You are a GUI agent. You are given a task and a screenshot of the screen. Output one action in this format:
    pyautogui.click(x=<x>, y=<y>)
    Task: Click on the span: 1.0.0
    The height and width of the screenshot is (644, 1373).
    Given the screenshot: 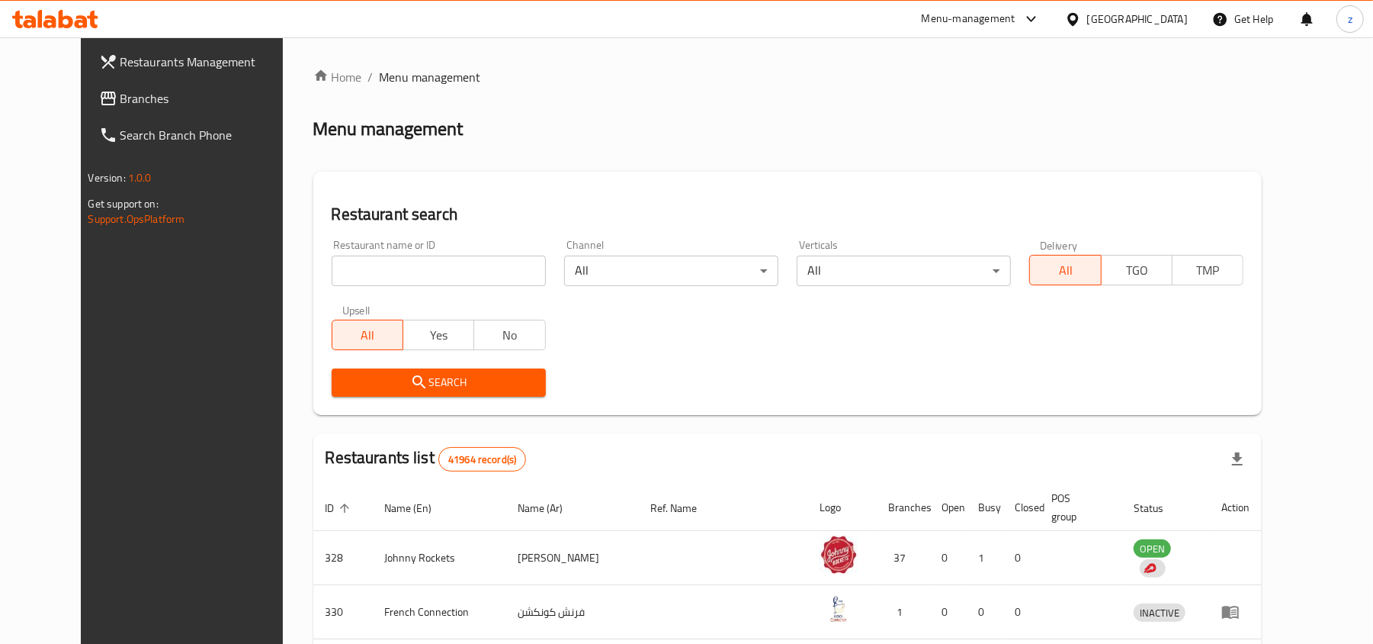 What is the action you would take?
    pyautogui.click(x=140, y=178)
    